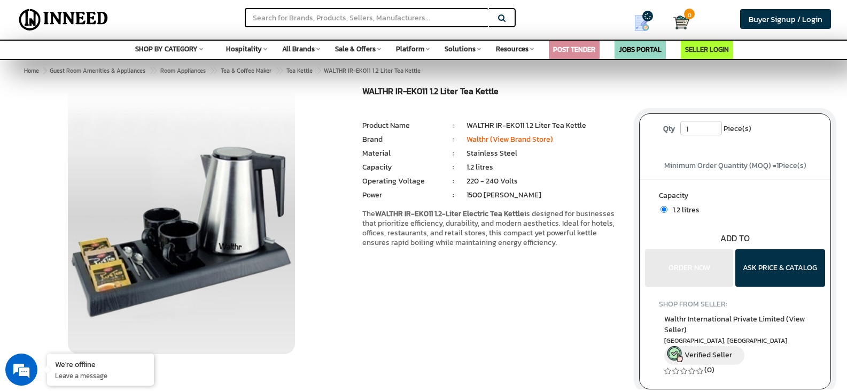  Describe the element at coordinates (780, 268) in the screenshot. I see `button: ASK PRICE & CATALOG` at that location.